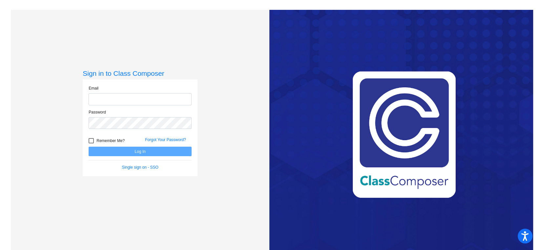 The width and height of the screenshot is (539, 250). Describe the element at coordinates (111, 141) in the screenshot. I see `span: Remember Me?` at that location.